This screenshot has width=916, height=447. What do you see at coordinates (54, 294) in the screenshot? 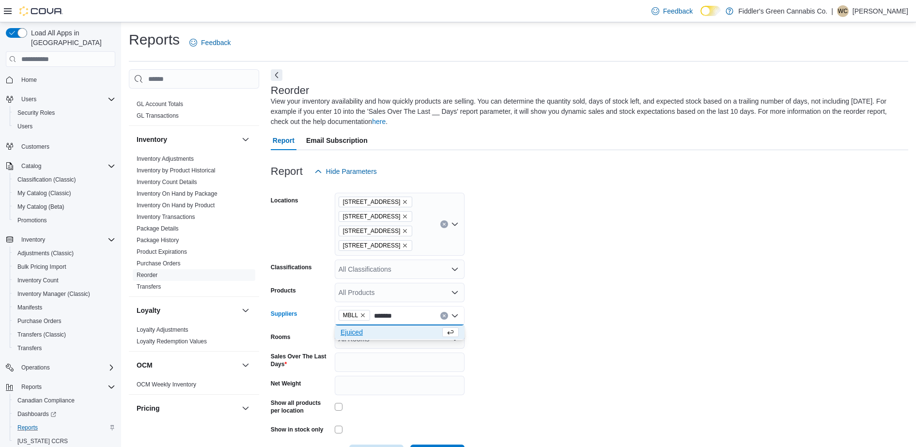
I see `span: Inventory Manager (Classic)` at bounding box center [54, 294].